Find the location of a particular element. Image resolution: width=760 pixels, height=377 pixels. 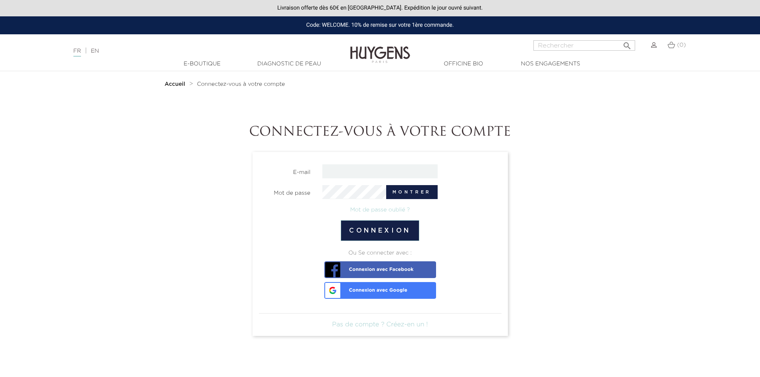

span: Connectez-vous à votre compte is located at coordinates (241, 84).